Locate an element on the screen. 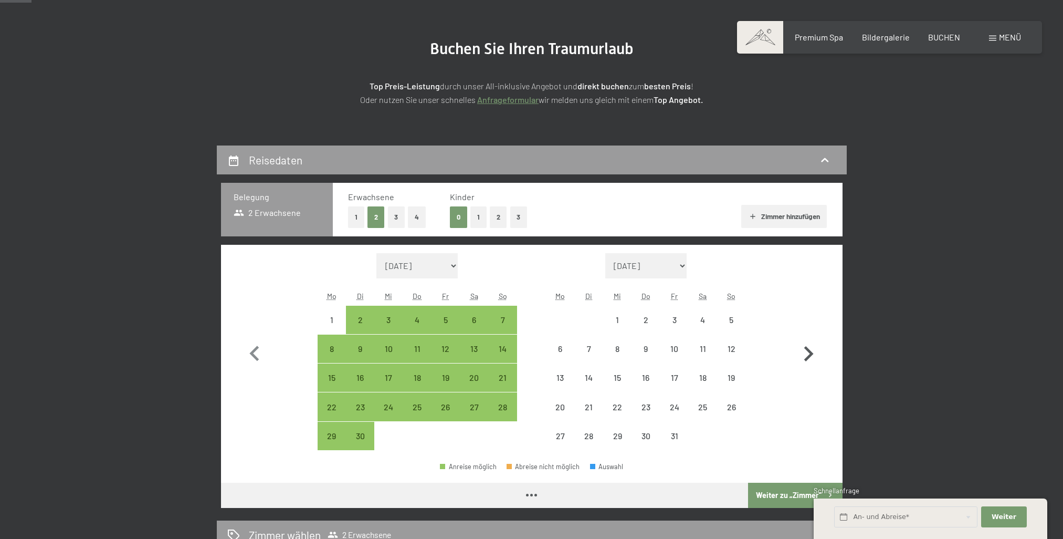  p: durch unser All-inklusive Angebot und zum ! Oder nutzen Sie unser schnelles wir melden uns gleich... is located at coordinates (532, 92).